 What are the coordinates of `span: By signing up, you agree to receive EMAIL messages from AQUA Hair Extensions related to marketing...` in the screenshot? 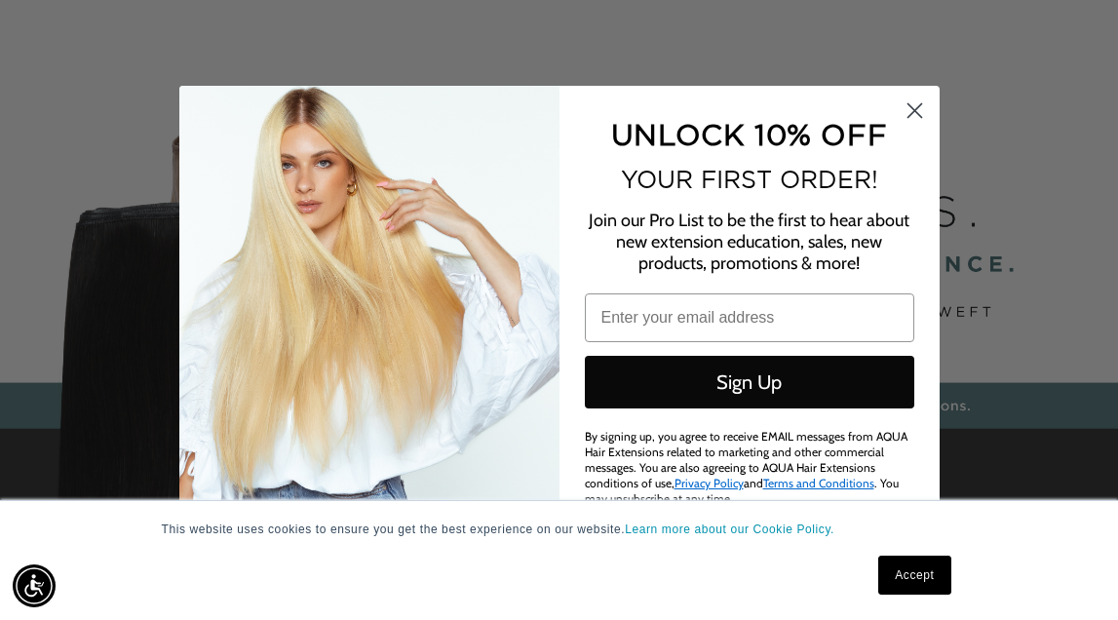 It's located at (746, 467).